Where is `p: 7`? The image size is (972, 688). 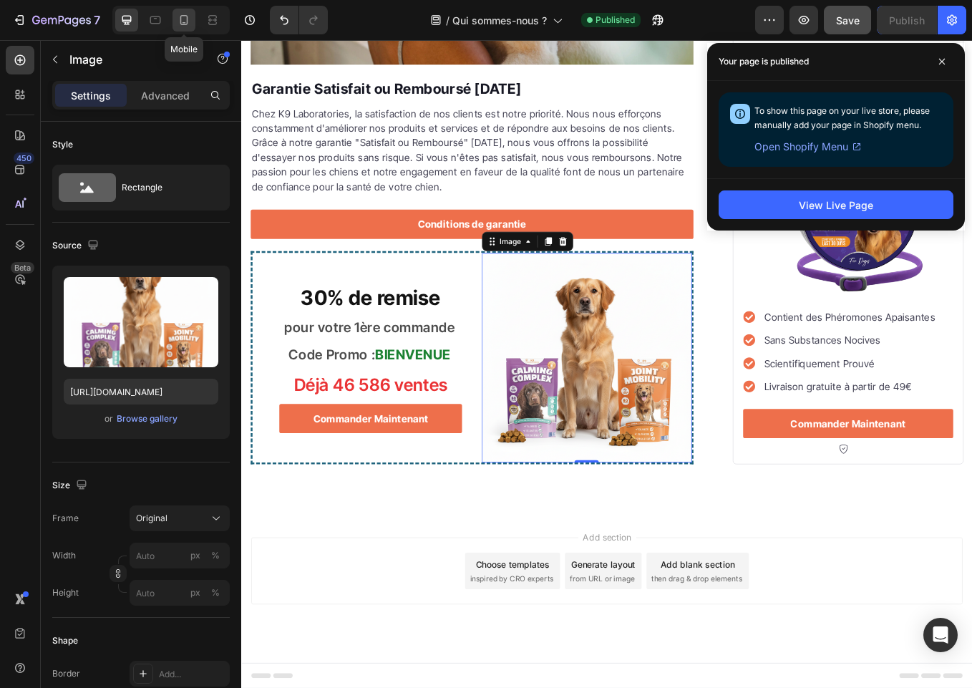
p: 7 is located at coordinates (97, 20).